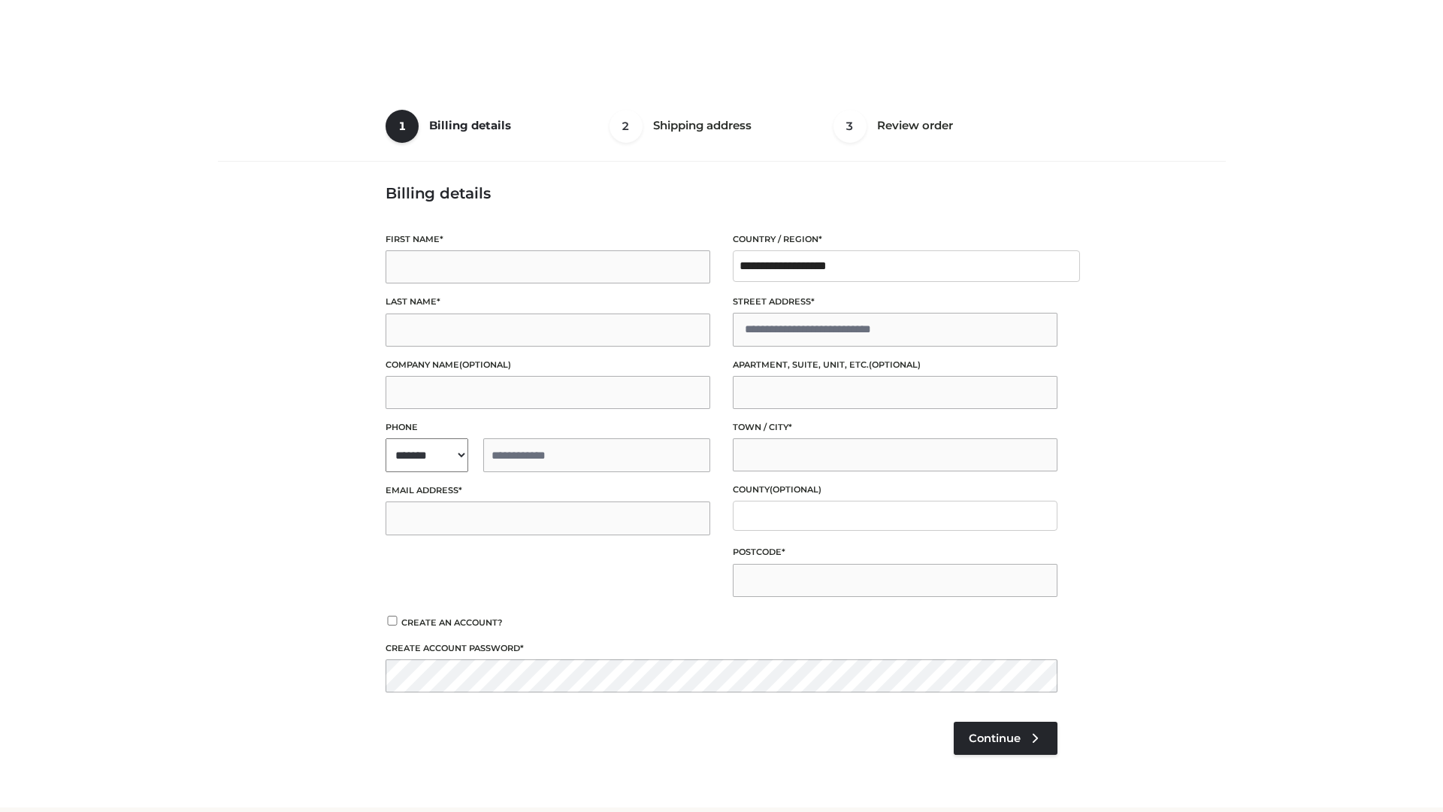 The image size is (1443, 812). What do you see at coordinates (452, 622) in the screenshot?
I see `span: Create an account?` at bounding box center [452, 622].